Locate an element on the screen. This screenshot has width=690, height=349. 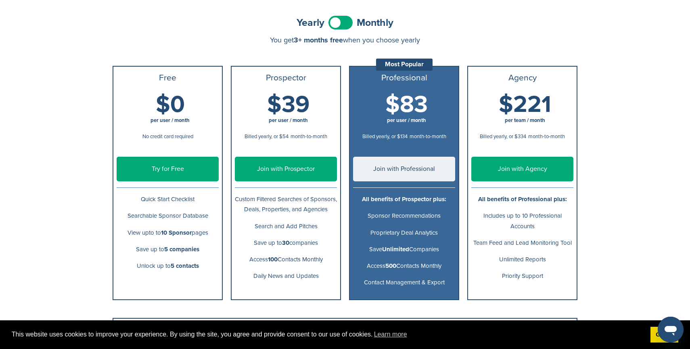
a: Join with Professional is located at coordinates (404, 169).